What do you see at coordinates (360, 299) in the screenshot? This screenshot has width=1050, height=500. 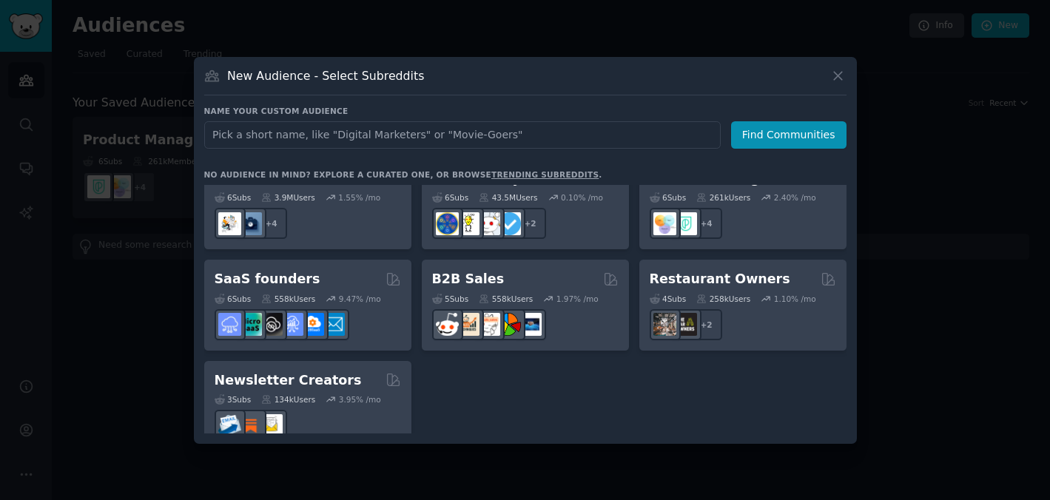 I see `div: 9.47 % /mo` at bounding box center [360, 299].